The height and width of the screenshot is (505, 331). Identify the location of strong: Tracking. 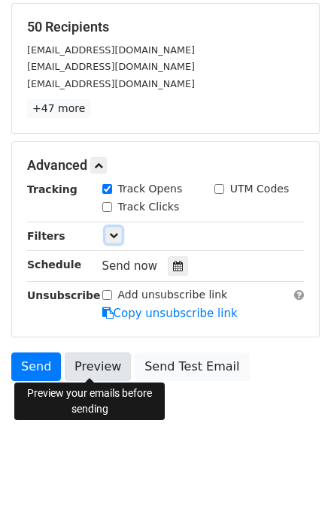
(52, 190).